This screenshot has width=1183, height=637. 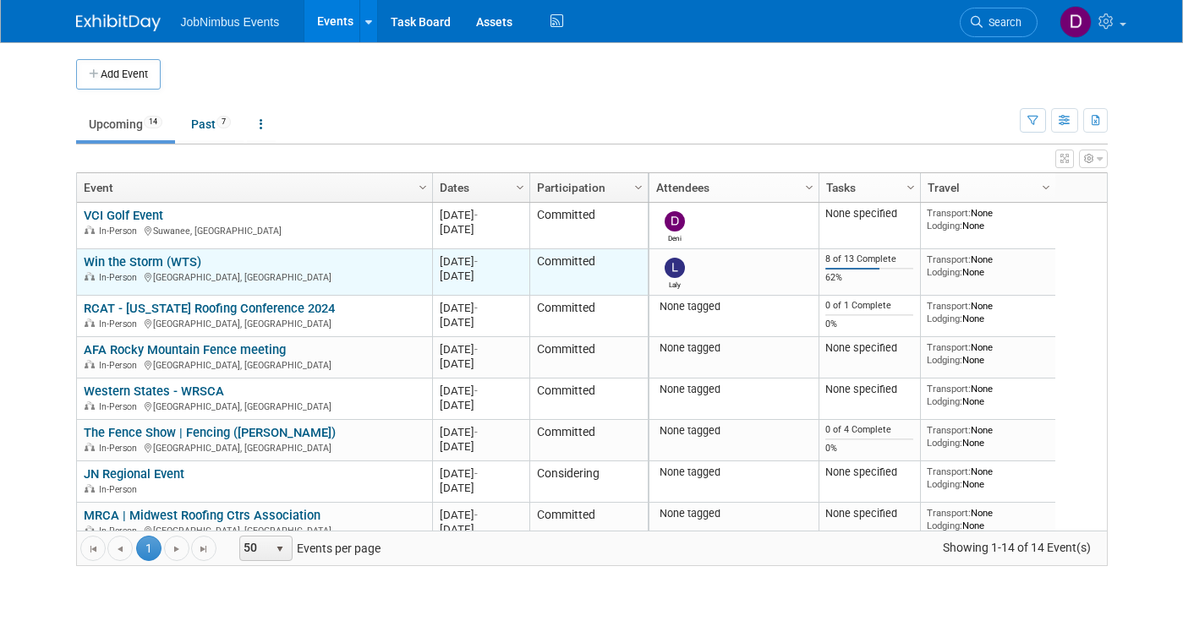 What do you see at coordinates (588, 482) in the screenshot?
I see `td: Considering` at bounding box center [588, 482].